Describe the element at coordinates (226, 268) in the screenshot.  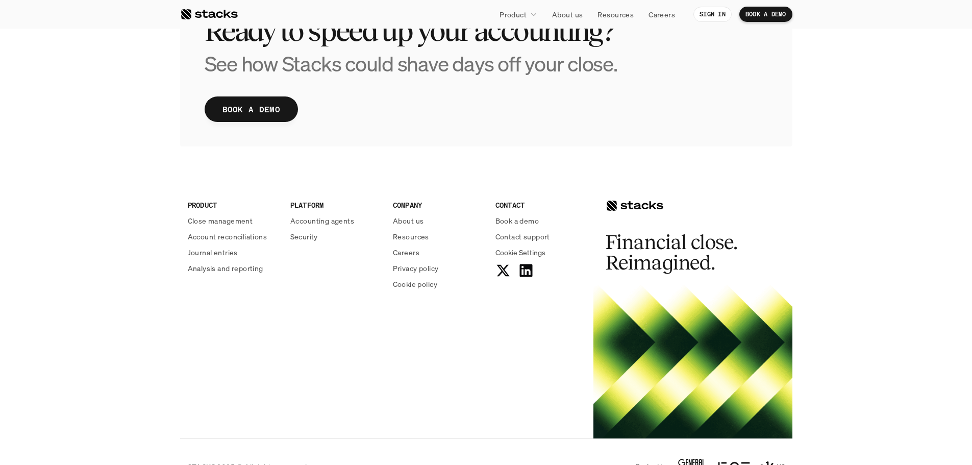
I see `p: Analysis and reporting` at that location.